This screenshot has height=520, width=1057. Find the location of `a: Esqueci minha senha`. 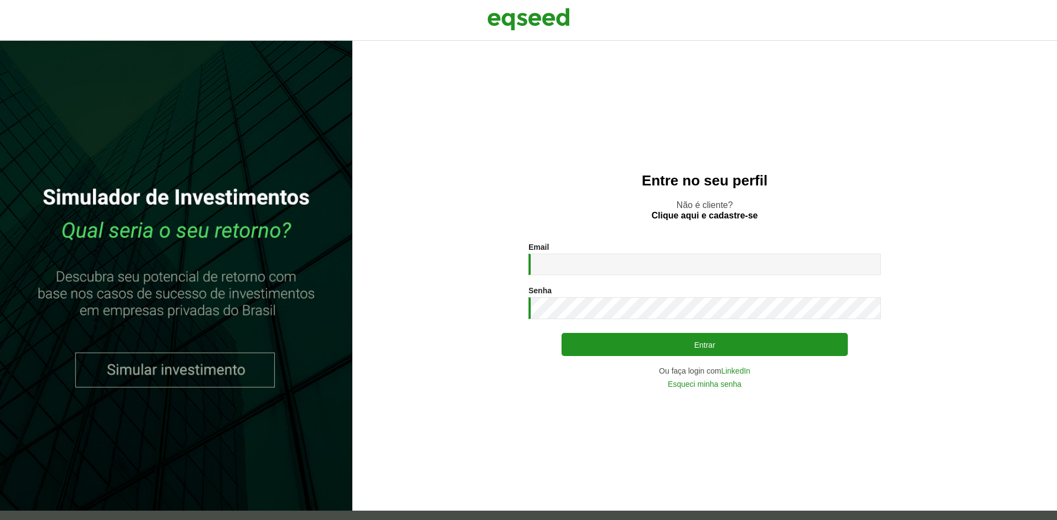

a: Esqueci minha senha is located at coordinates (705, 384).